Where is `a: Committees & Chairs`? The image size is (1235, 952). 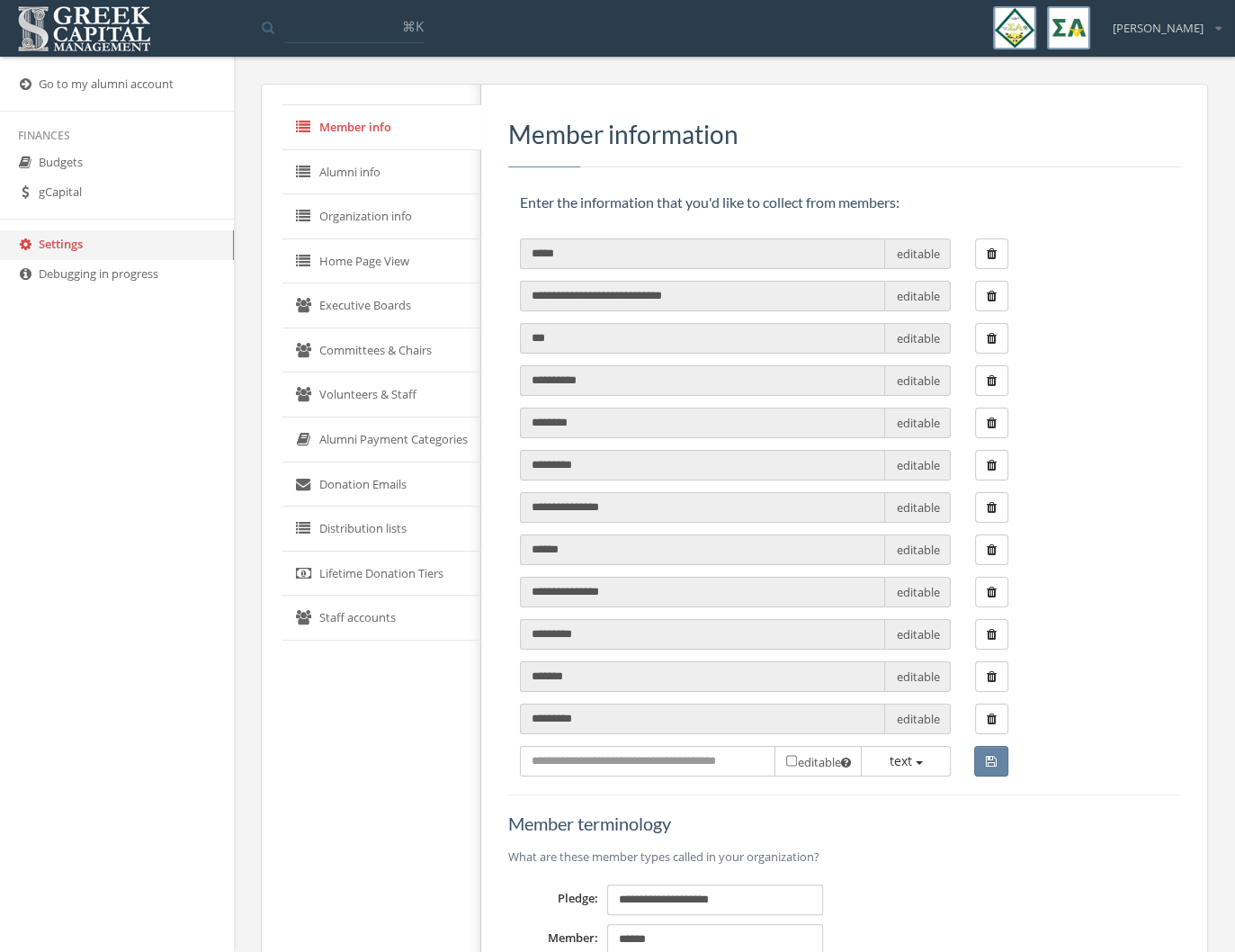
a: Committees & Chairs is located at coordinates (381, 351).